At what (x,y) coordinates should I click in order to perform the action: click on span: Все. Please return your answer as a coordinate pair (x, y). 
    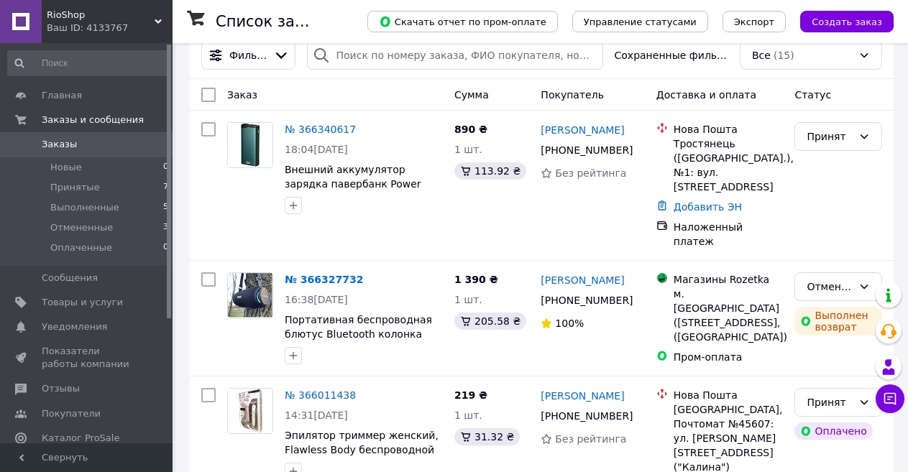
    Looking at the image, I should click on (761, 55).